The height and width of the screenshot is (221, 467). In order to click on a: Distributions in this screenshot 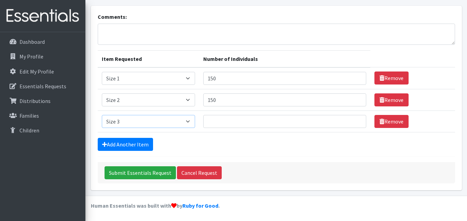, I will do `click(43, 101)`.